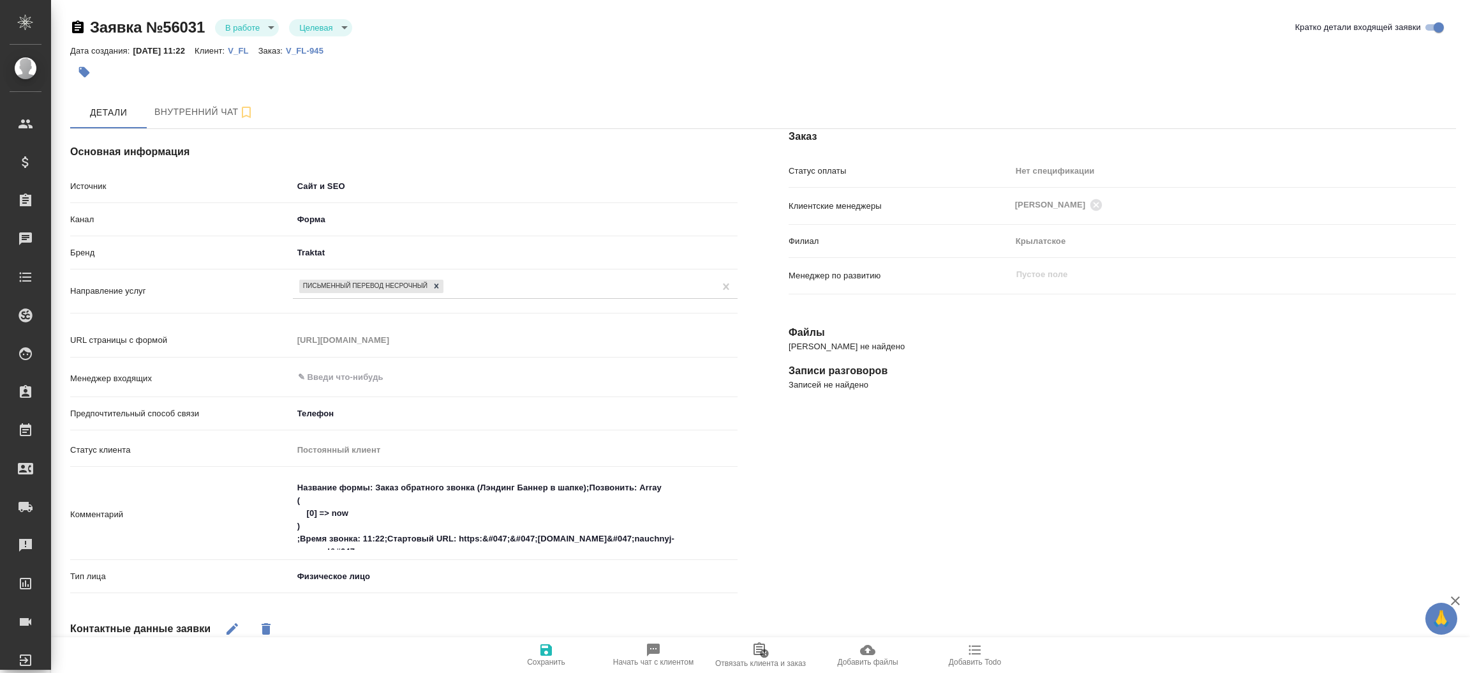 The height and width of the screenshot is (673, 1470). What do you see at coordinates (1123, 332) in the screenshot?
I see `h4: Файлы` at bounding box center [1123, 332].